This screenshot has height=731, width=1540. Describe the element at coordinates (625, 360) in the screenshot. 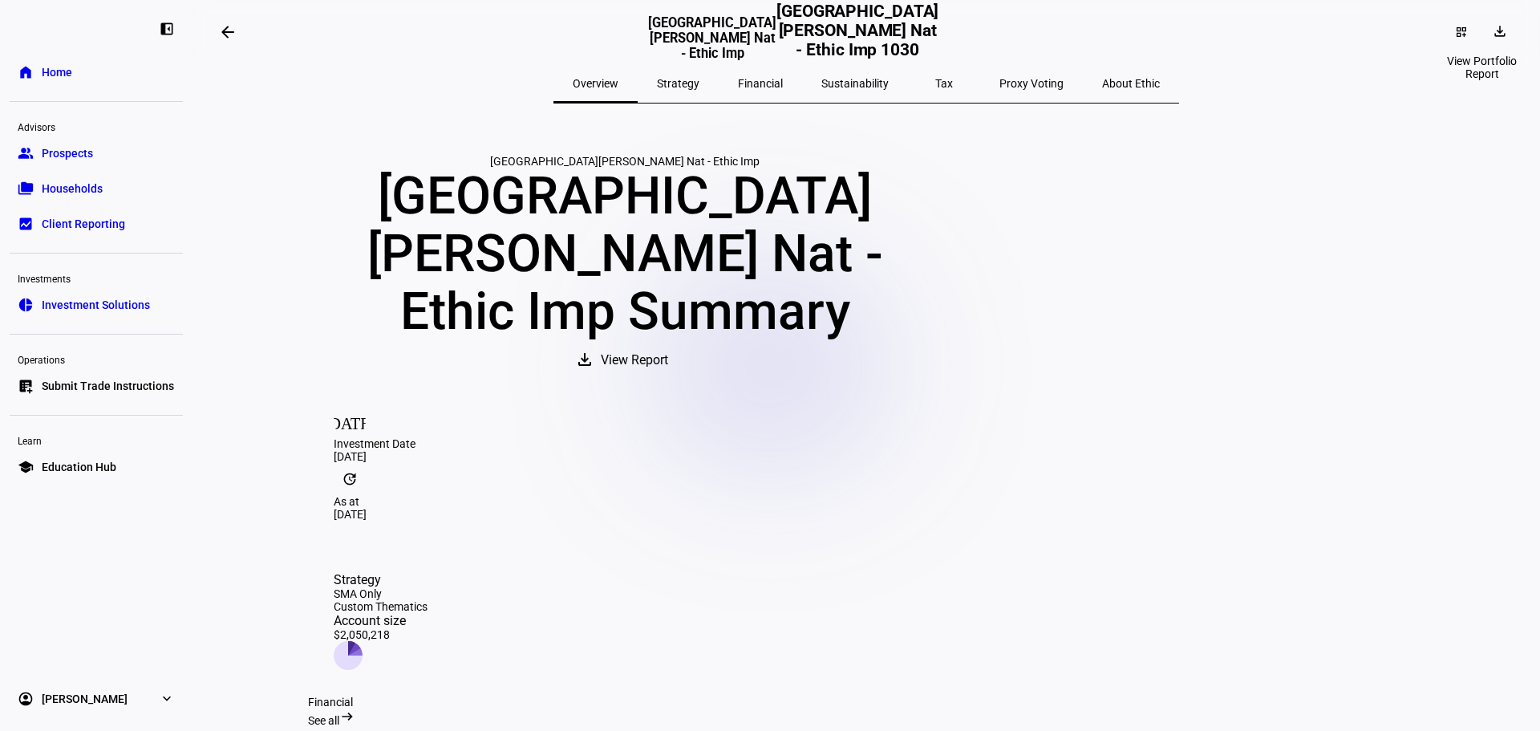

I see `button: View Report` at that location.